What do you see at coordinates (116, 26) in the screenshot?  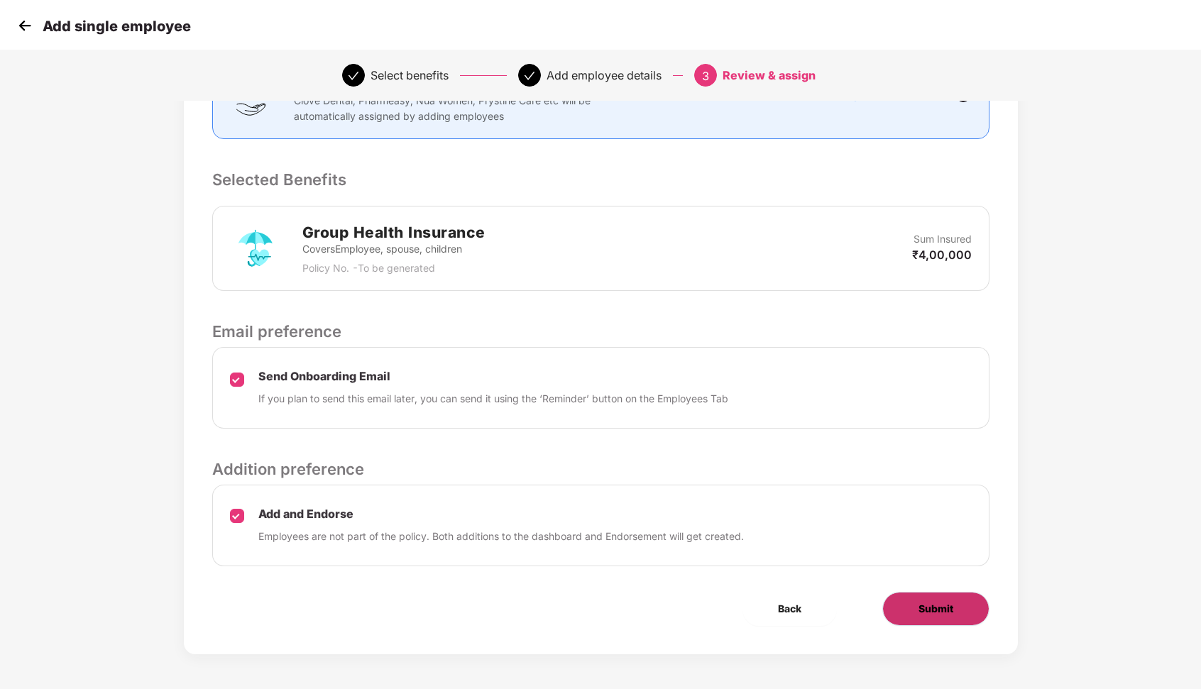 I see `p: Add single employee` at bounding box center [116, 26].